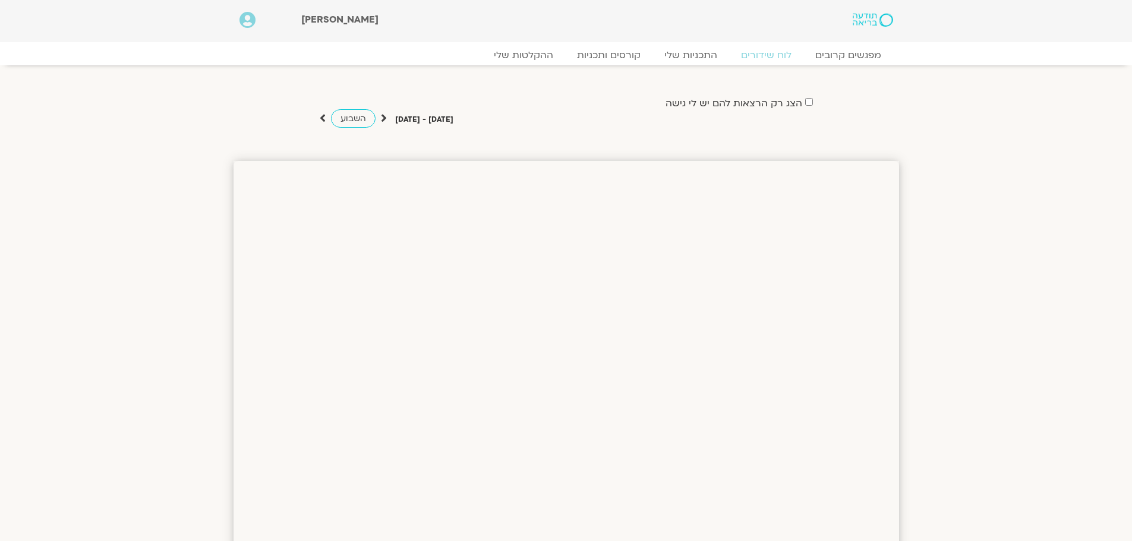  I want to click on a: השבוע, so click(353, 118).